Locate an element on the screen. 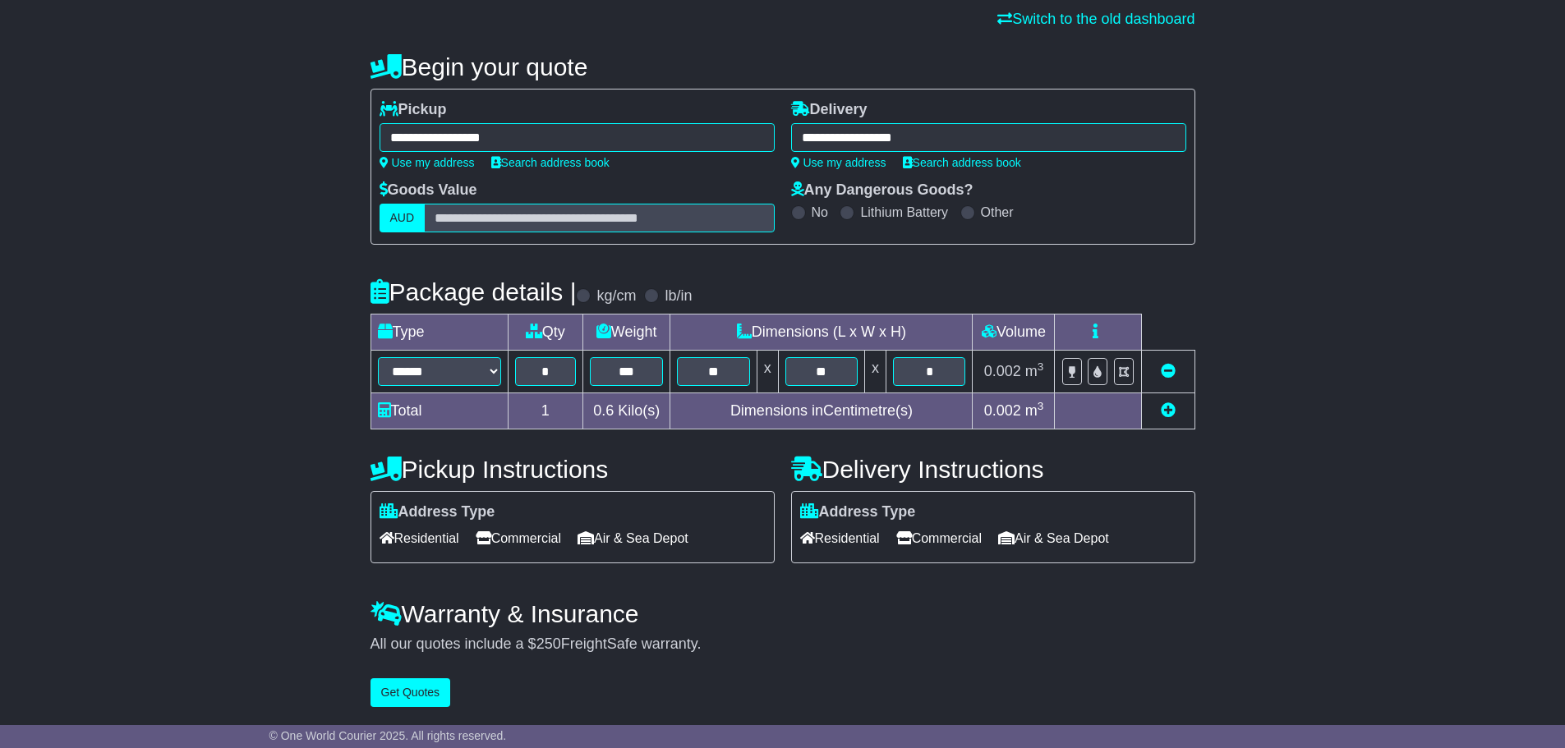 Image resolution: width=1565 pixels, height=748 pixels. button: Get Quotes is located at coordinates (411, 693).